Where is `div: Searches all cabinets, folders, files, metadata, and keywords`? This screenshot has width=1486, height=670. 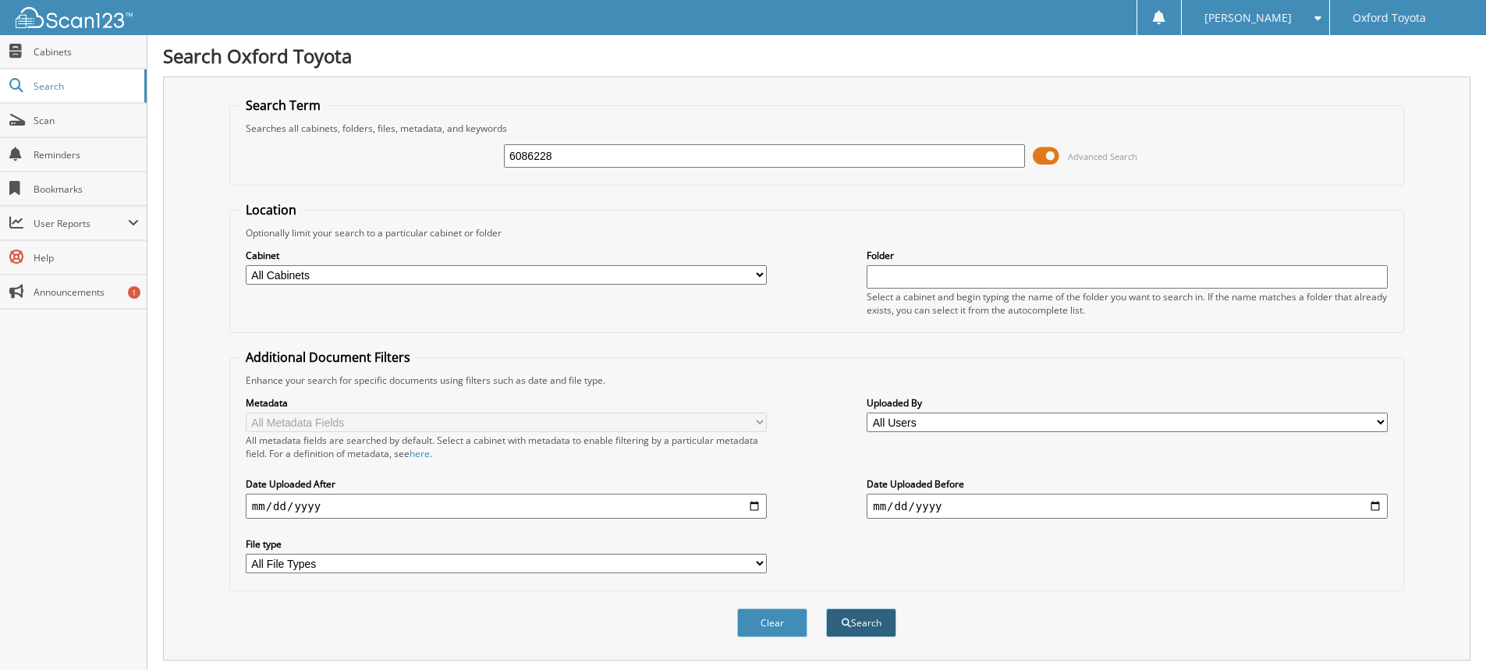 div: Searches all cabinets, folders, files, metadata, and keywords is located at coordinates (817, 128).